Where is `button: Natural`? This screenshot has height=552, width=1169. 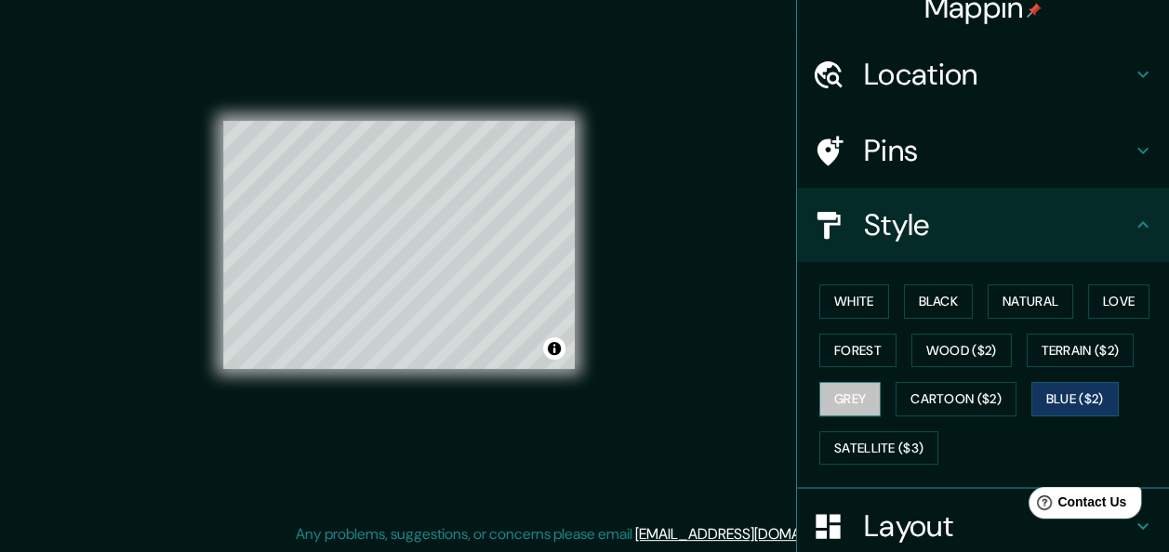 button: Natural is located at coordinates (1030, 301).